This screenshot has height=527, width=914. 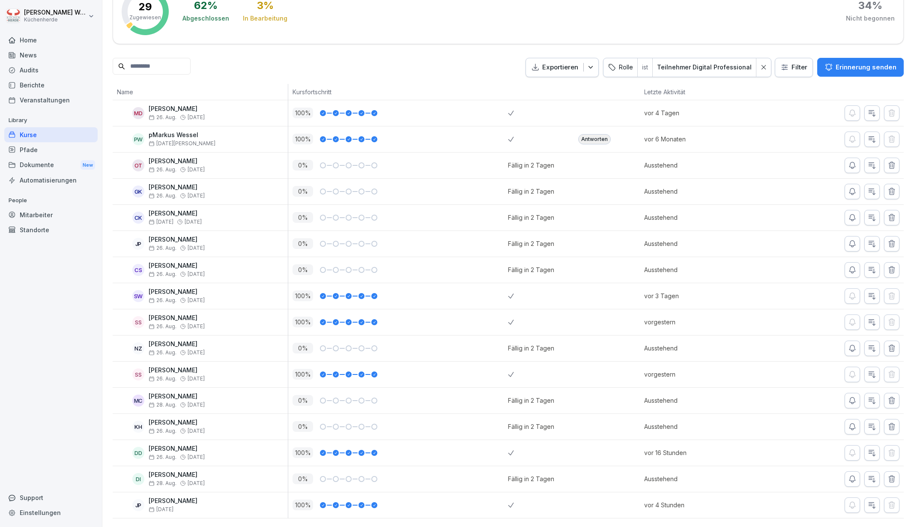 What do you see at coordinates (138, 479) in the screenshot?
I see `div: DI` at bounding box center [138, 479].